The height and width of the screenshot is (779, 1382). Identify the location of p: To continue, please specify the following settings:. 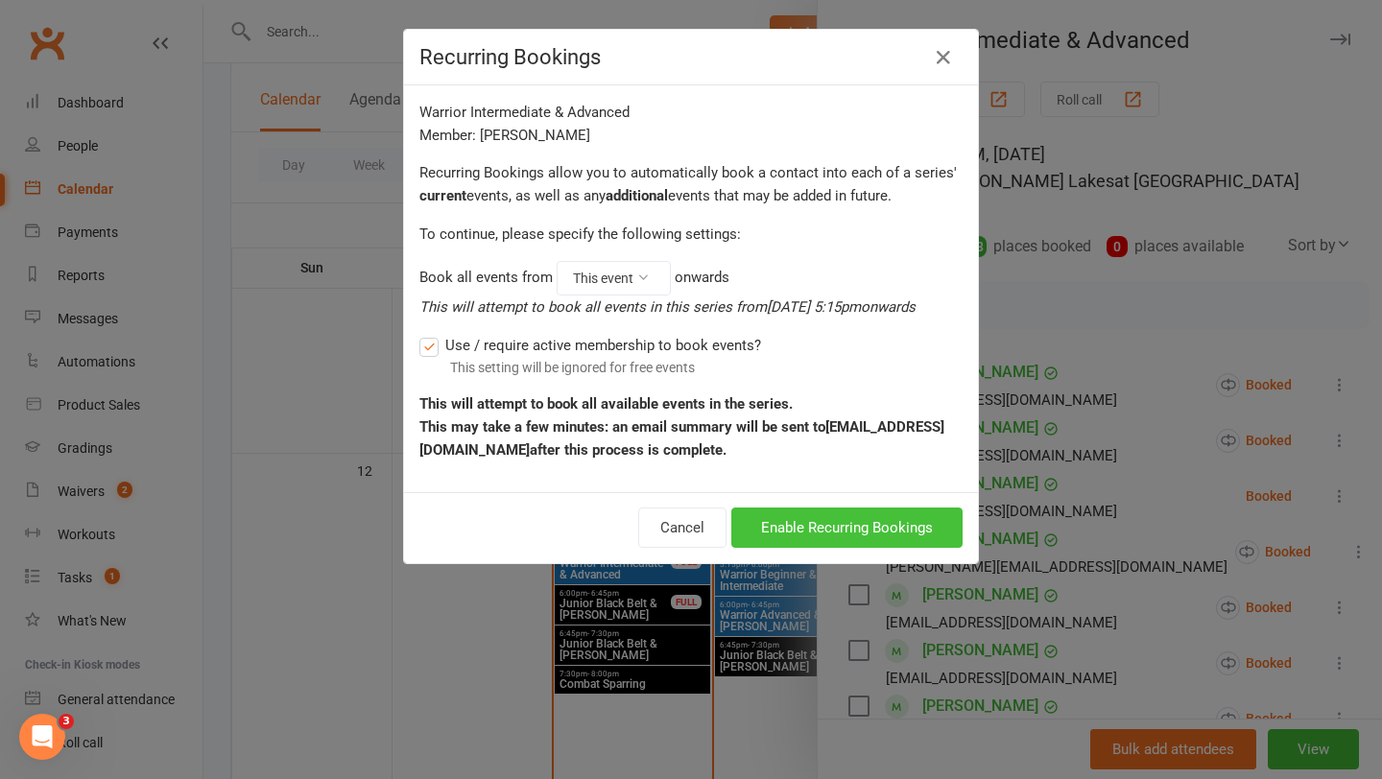
(691, 234).